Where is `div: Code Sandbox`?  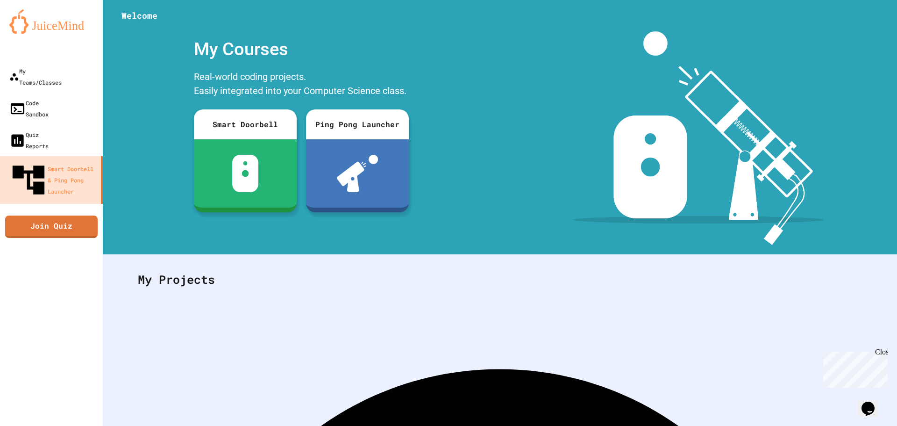 div: Code Sandbox is located at coordinates (29, 108).